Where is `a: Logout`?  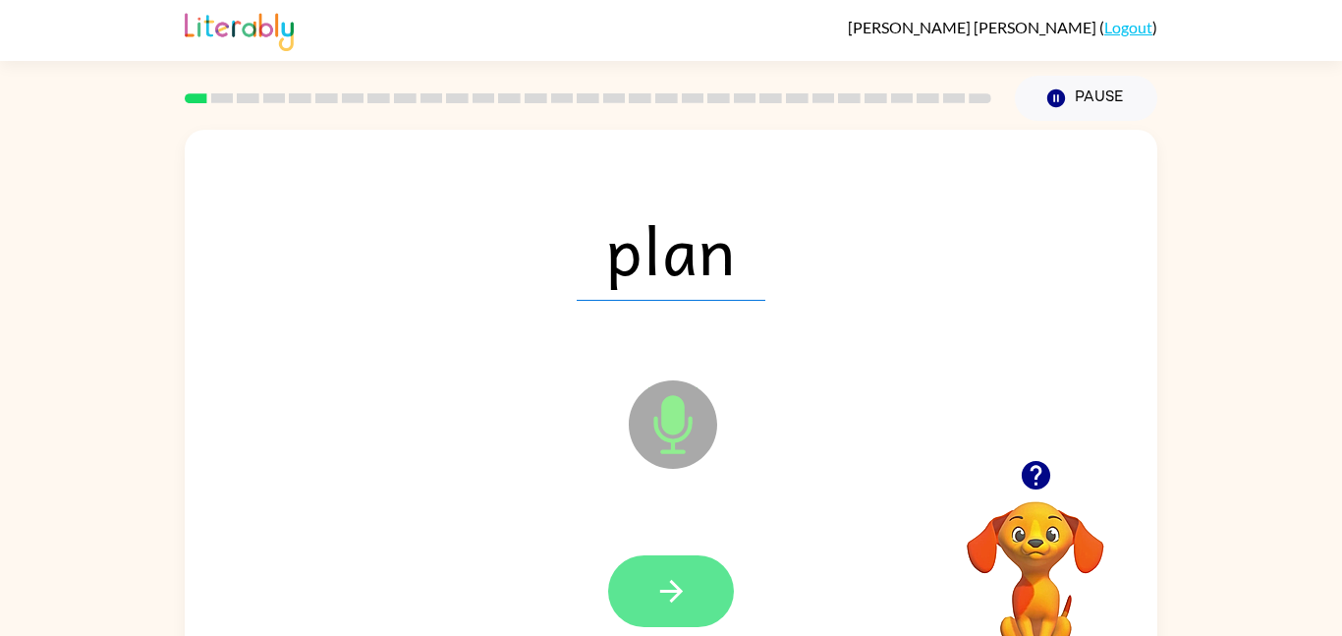 a: Logout is located at coordinates (1128, 27).